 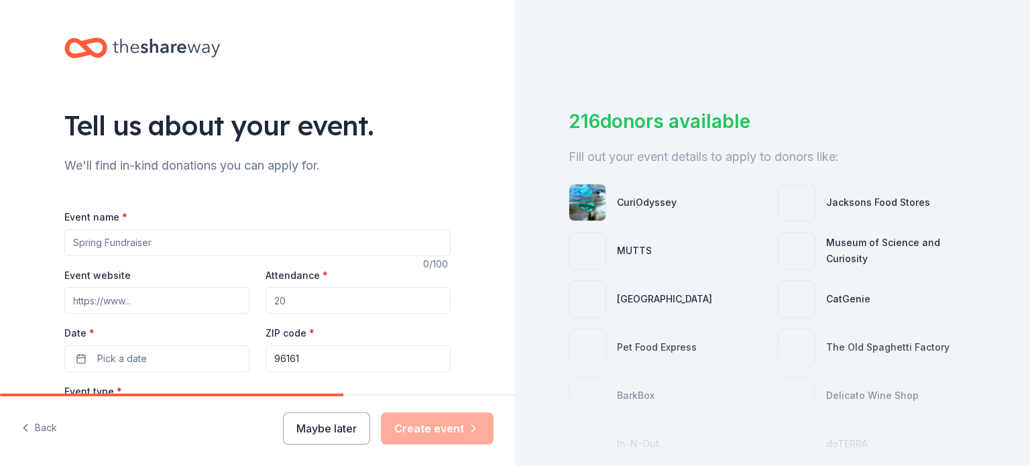 I want to click on div: Fill out your event details to apply to donors like:, so click(x=773, y=157).